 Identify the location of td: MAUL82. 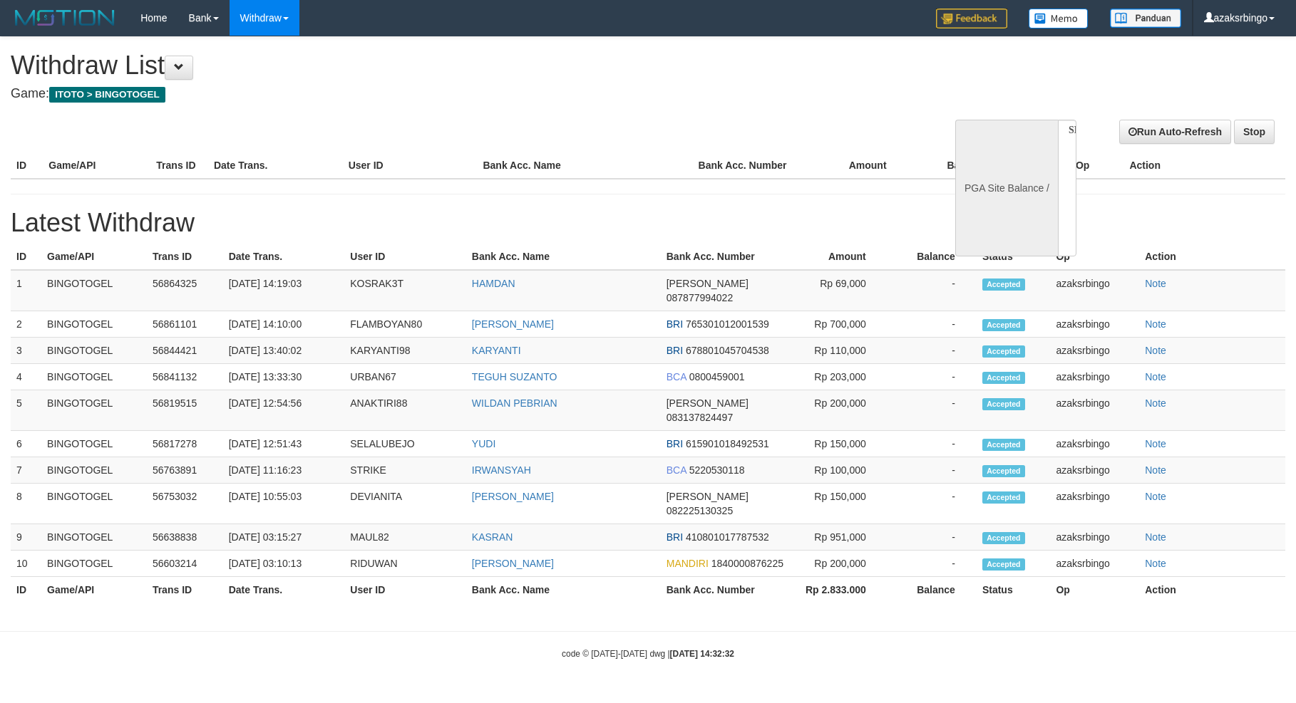
(405, 537).